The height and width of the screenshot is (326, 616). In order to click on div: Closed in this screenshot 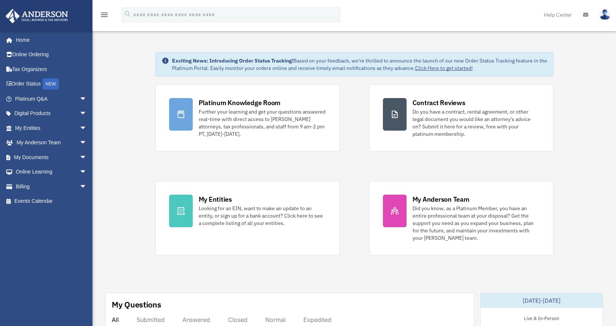, I will do `click(238, 320)`.